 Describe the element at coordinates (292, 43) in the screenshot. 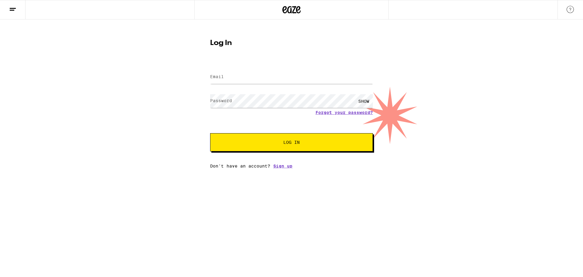

I see `h1: Log In` at that location.